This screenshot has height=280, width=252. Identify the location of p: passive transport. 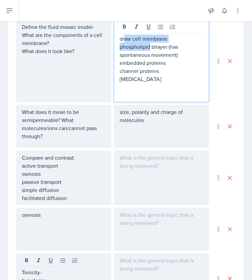
(64, 182).